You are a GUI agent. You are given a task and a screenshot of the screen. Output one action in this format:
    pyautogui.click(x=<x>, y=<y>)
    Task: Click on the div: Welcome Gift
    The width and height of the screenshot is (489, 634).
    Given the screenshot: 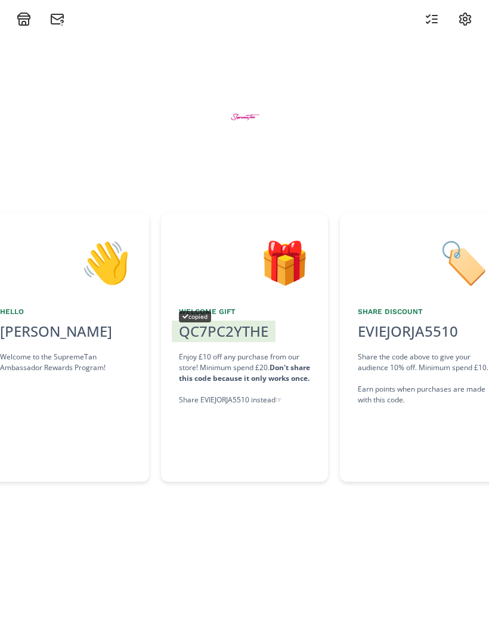 What is the action you would take?
    pyautogui.click(x=245, y=311)
    